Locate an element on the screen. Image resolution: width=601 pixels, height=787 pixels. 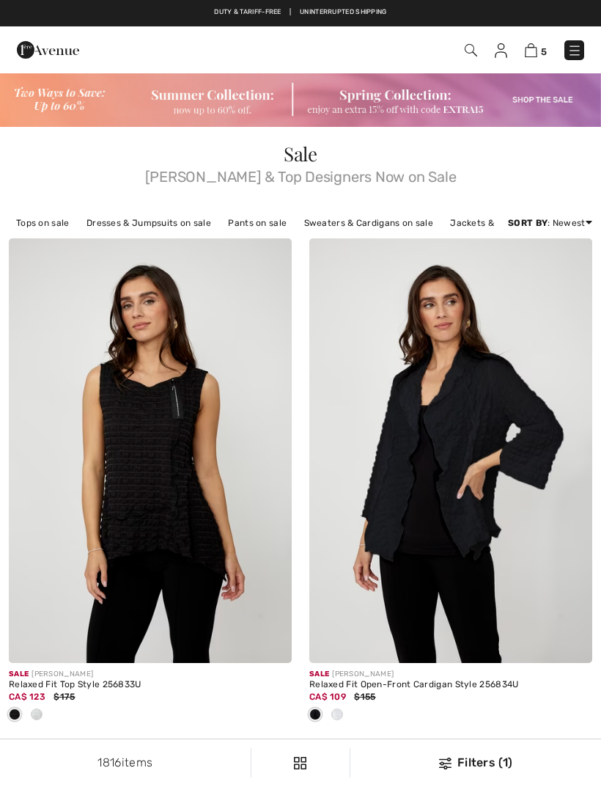
a: Dresses & Jumpsuits on sale is located at coordinates (149, 223).